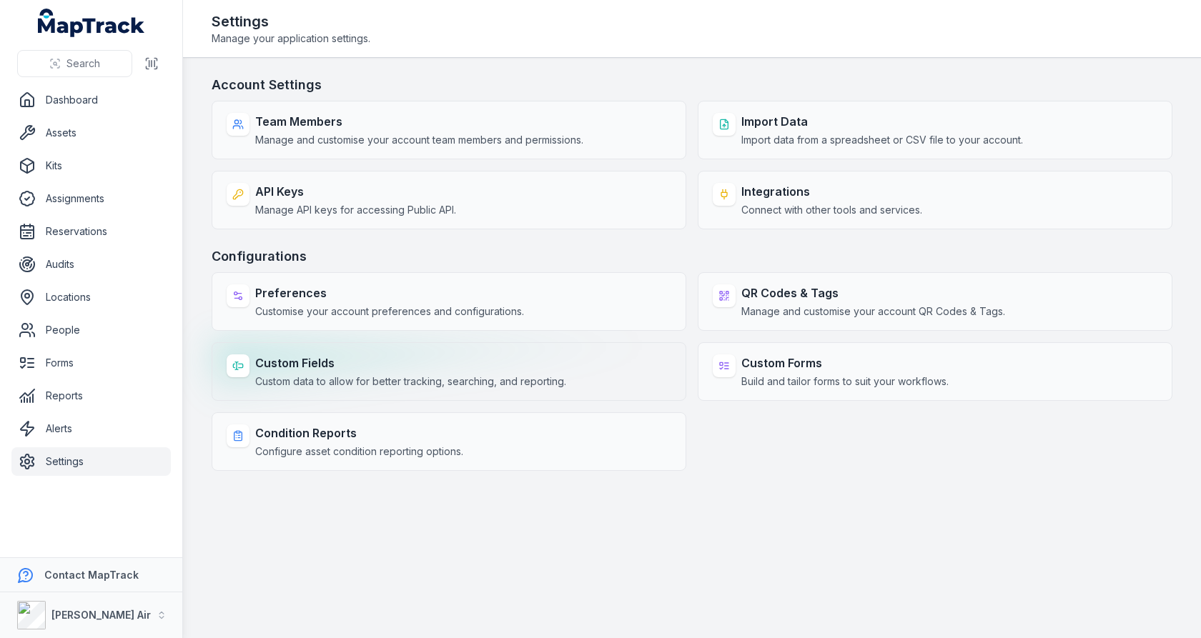 The height and width of the screenshot is (638, 1201). What do you see at coordinates (91, 133) in the screenshot?
I see `a: Assets` at bounding box center [91, 133].